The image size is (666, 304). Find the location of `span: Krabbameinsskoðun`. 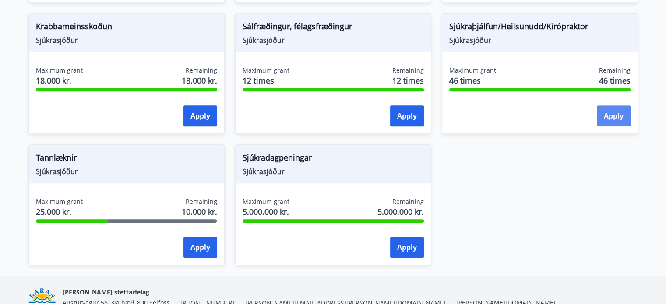

span: Krabbameinsskoðun is located at coordinates (127, 28).